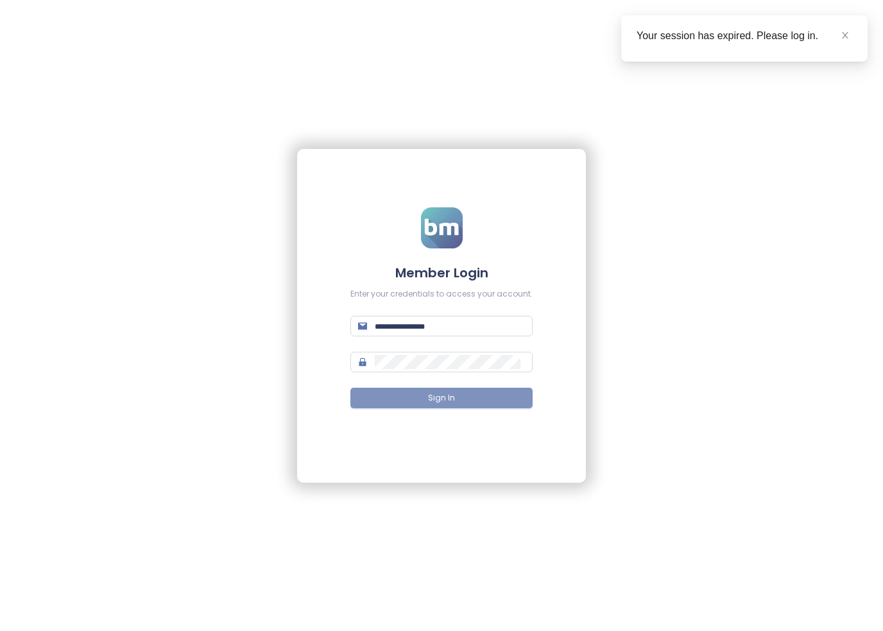 Image resolution: width=883 pixels, height=631 pixels. What do you see at coordinates (442, 273) in the screenshot?
I see `h4: Member Login` at bounding box center [442, 273].